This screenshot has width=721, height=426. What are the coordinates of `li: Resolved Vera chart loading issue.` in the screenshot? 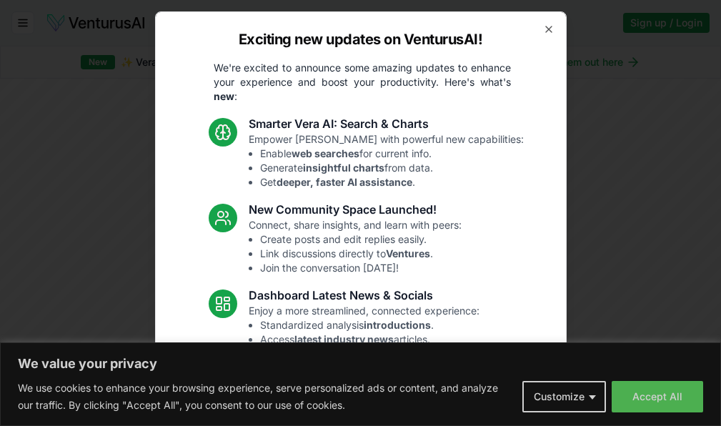 It's located at (364, 411).